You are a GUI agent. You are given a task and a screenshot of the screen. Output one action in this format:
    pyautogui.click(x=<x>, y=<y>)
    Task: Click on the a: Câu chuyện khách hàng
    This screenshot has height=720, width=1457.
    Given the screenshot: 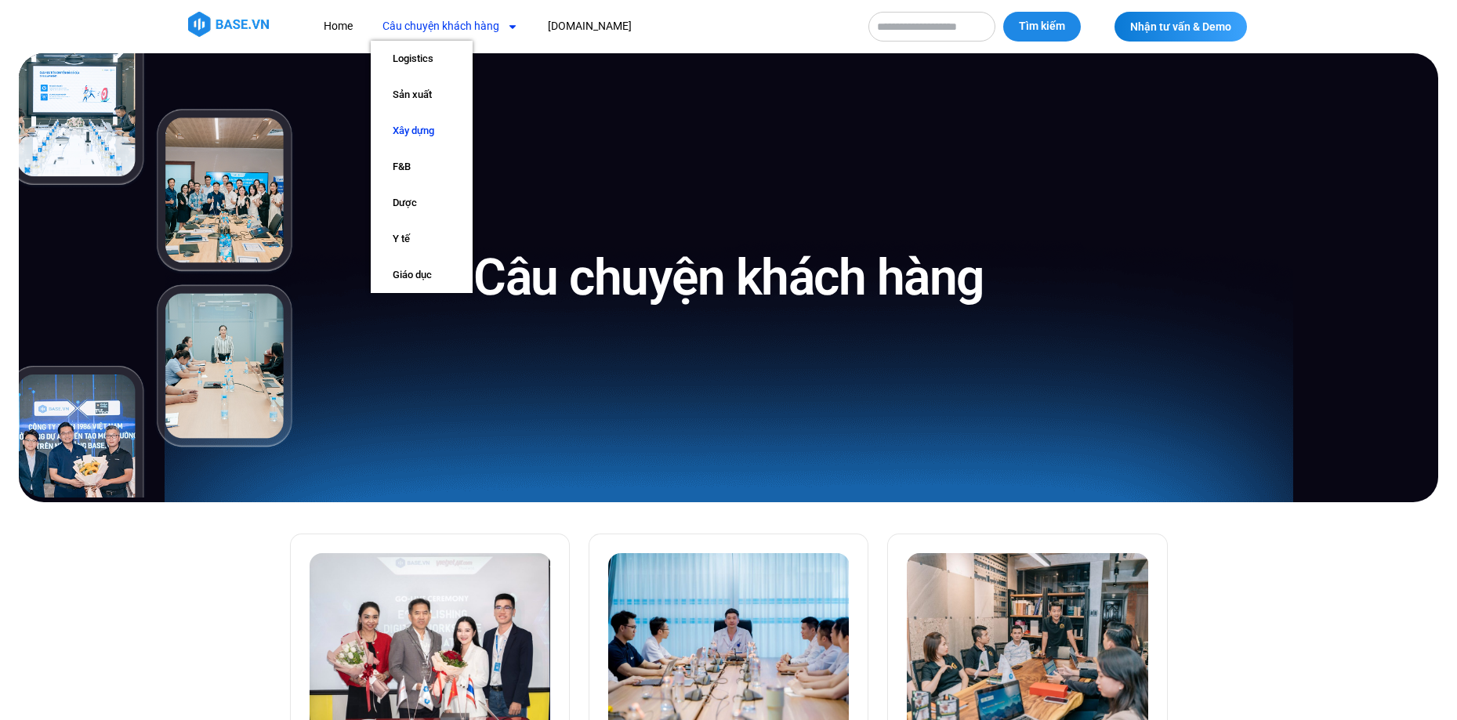 What is the action you would take?
    pyautogui.click(x=450, y=26)
    